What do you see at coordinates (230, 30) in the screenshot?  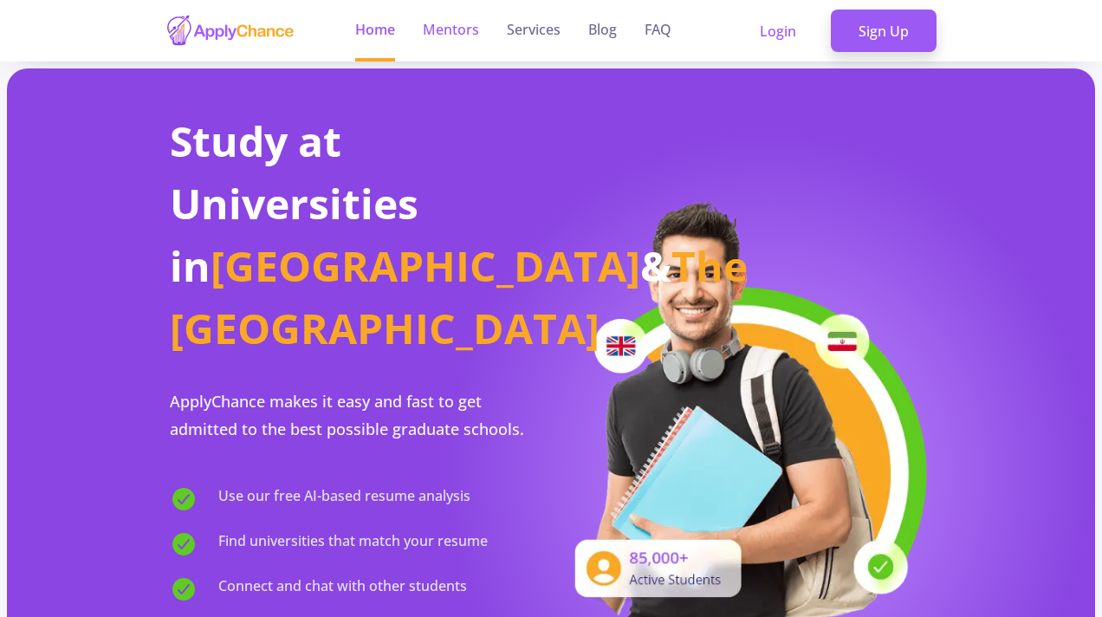 I see `img: applychance logo` at bounding box center [230, 30].